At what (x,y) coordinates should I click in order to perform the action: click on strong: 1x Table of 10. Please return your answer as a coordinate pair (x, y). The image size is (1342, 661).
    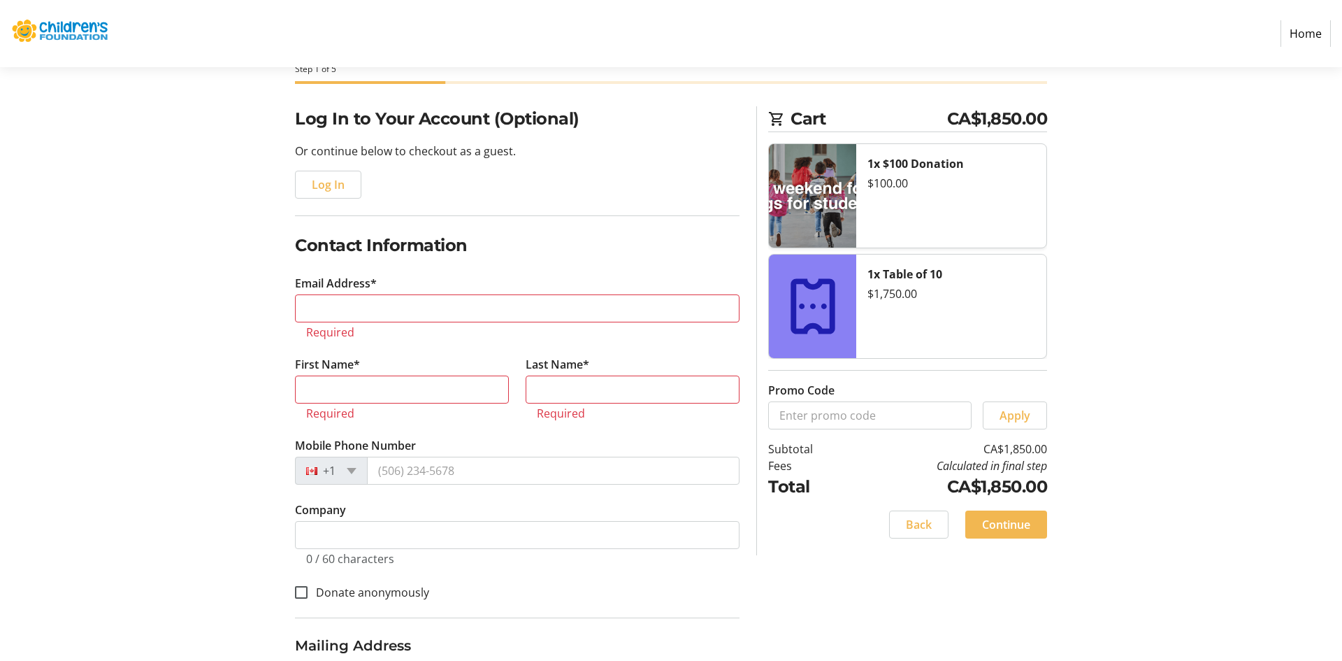
    Looking at the image, I should click on (905, 274).